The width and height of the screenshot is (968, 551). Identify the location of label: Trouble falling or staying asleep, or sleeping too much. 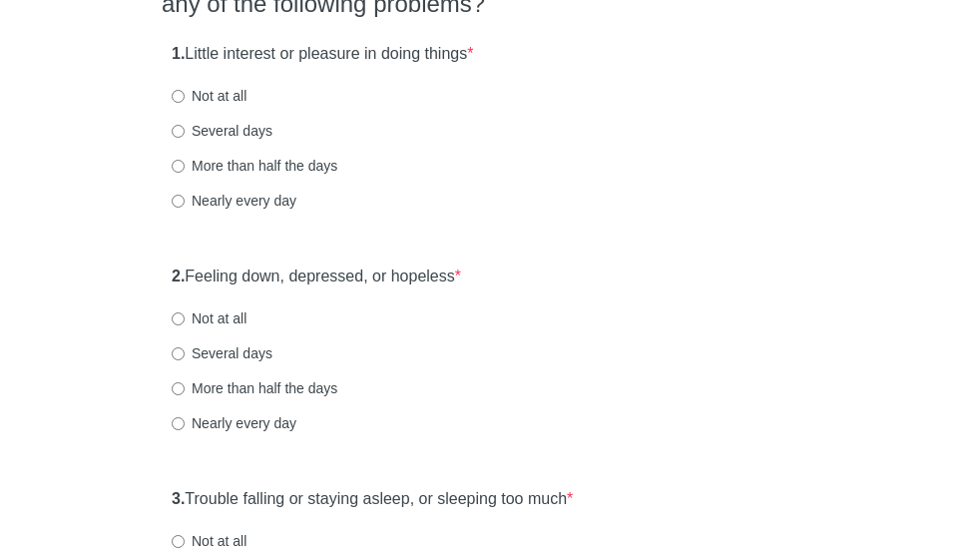
(372, 499).